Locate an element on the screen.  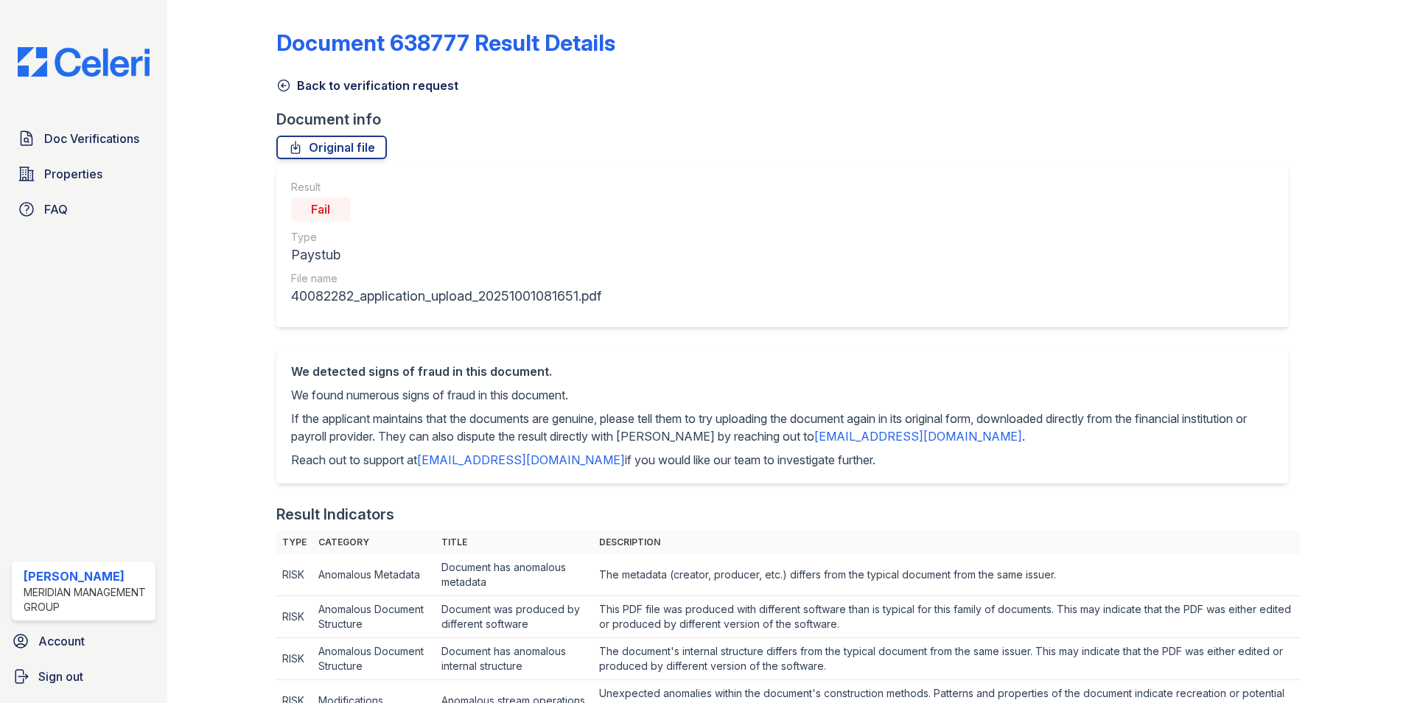
a: Doc Verifications is located at coordinates (83, 139).